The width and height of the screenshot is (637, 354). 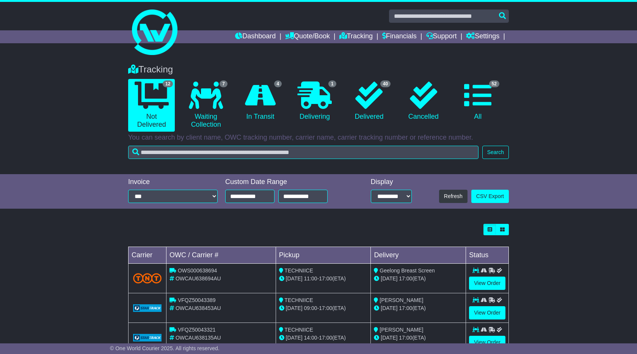 What do you see at coordinates (198, 270) in the screenshot?
I see `span: OWS000638694` at bounding box center [198, 270].